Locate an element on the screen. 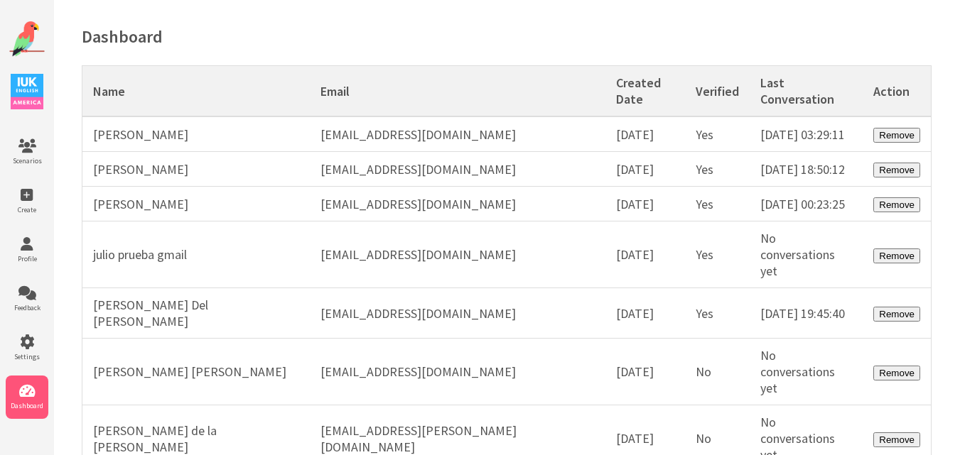 This screenshot has width=960, height=455. img: Website Logo is located at coordinates (27, 39).